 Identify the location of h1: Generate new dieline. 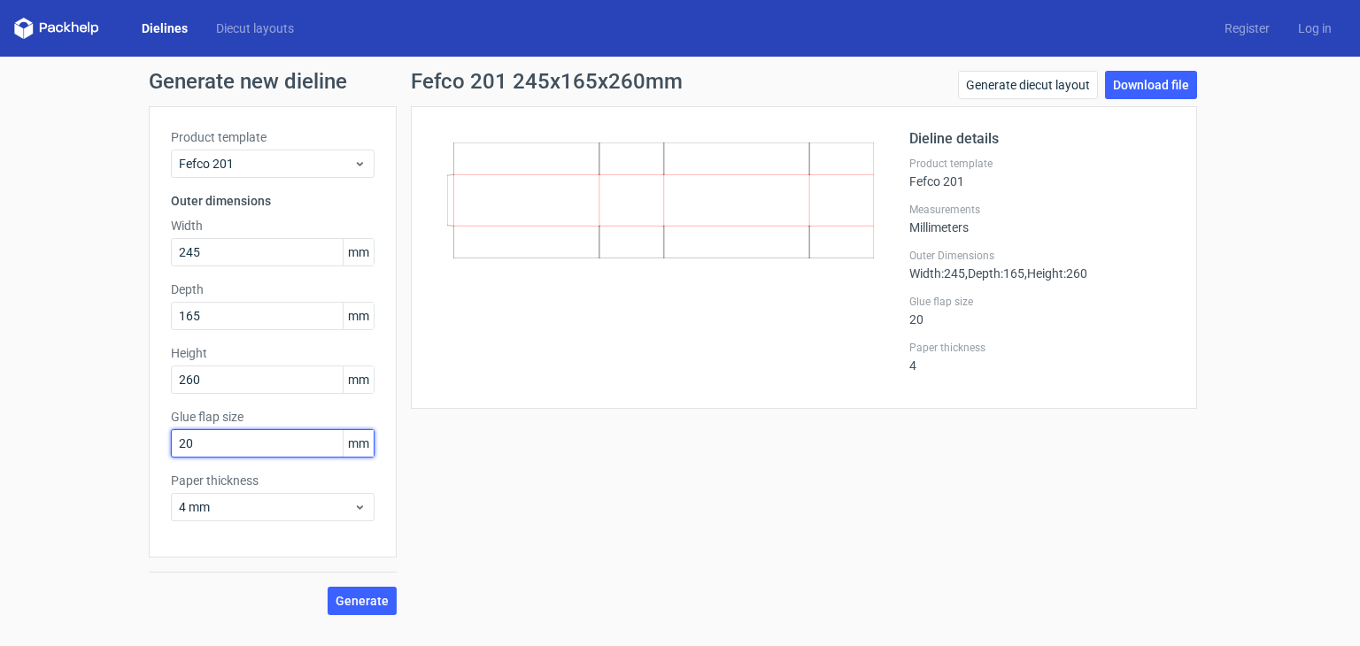
(680, 81).